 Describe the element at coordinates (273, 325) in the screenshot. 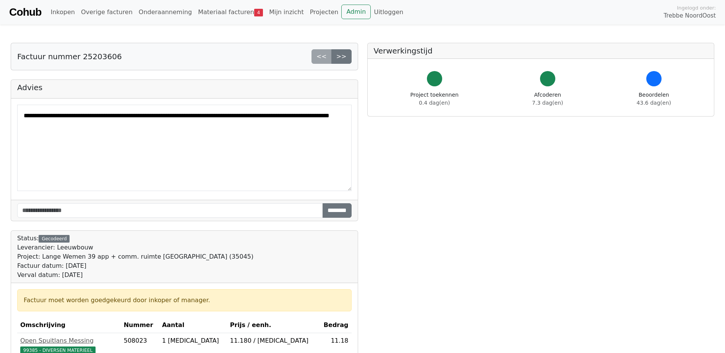

I see `th: Prijs / eenh.` at that location.